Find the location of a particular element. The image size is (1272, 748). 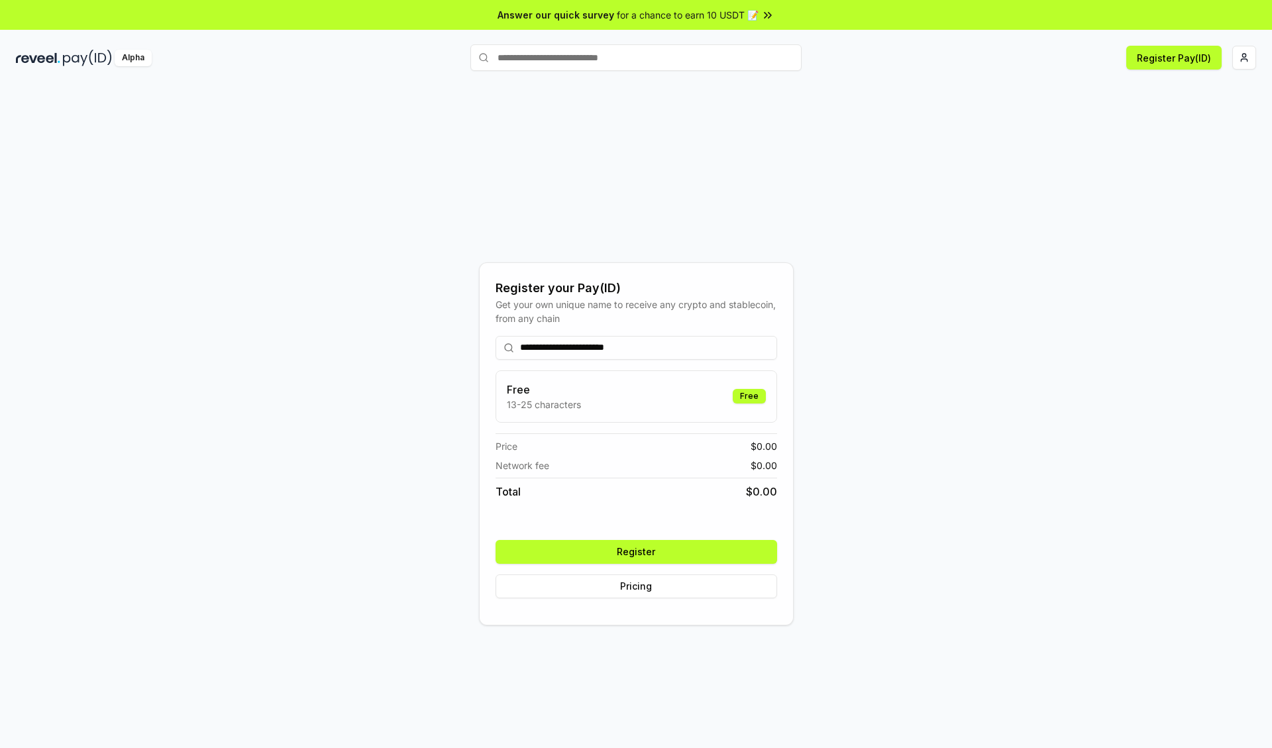

button: Register Pay(ID) is located at coordinates (1174, 58).